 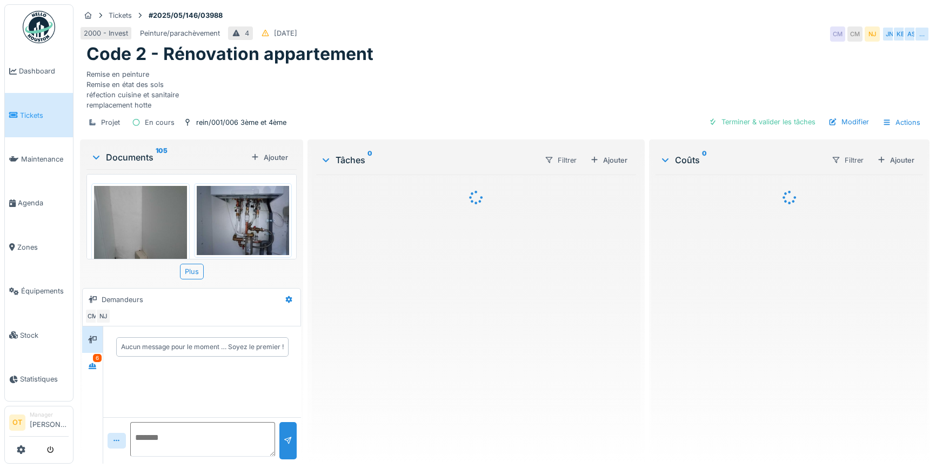 I want to click on div: Projet, so click(x=110, y=122).